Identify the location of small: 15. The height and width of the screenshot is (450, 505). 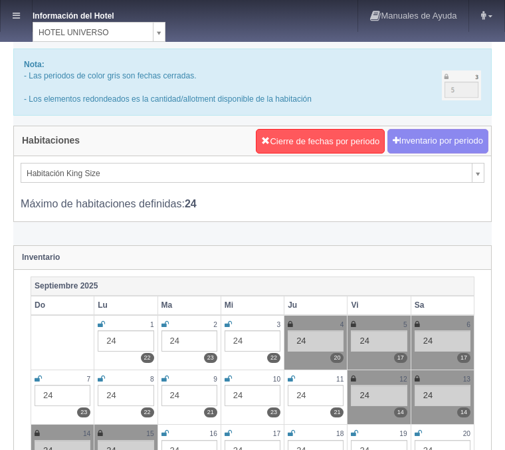
(149, 433).